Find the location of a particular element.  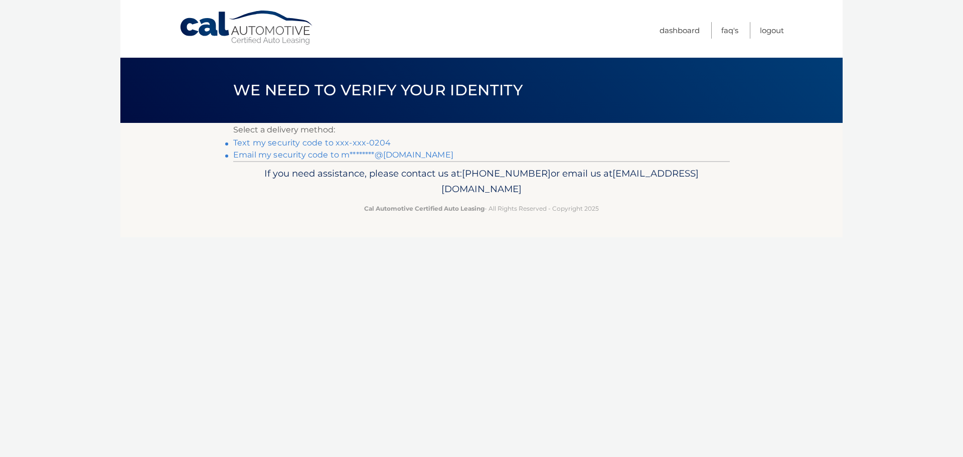

strong: Cal Automotive Certified Auto Leasing is located at coordinates (424, 208).